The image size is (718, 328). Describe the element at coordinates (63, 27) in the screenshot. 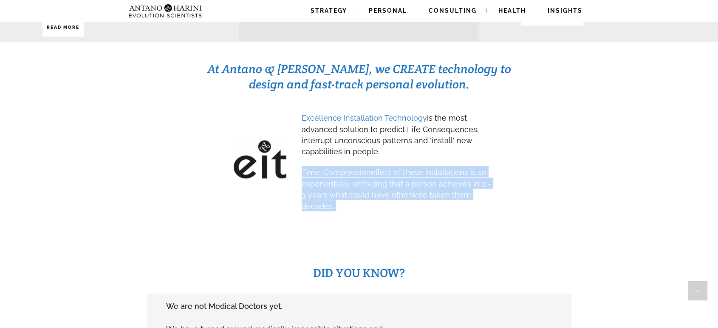

I see `strong: Read More` at that location.